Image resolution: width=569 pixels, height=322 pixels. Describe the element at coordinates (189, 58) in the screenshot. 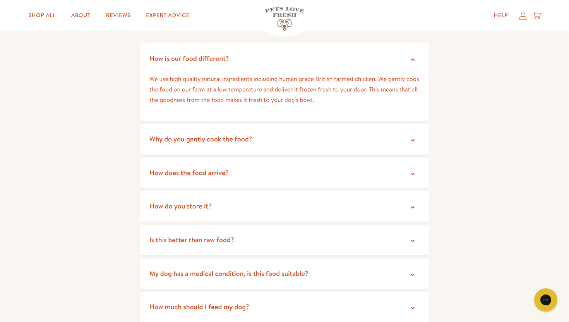

I see `span: How is our food different?` at that location.